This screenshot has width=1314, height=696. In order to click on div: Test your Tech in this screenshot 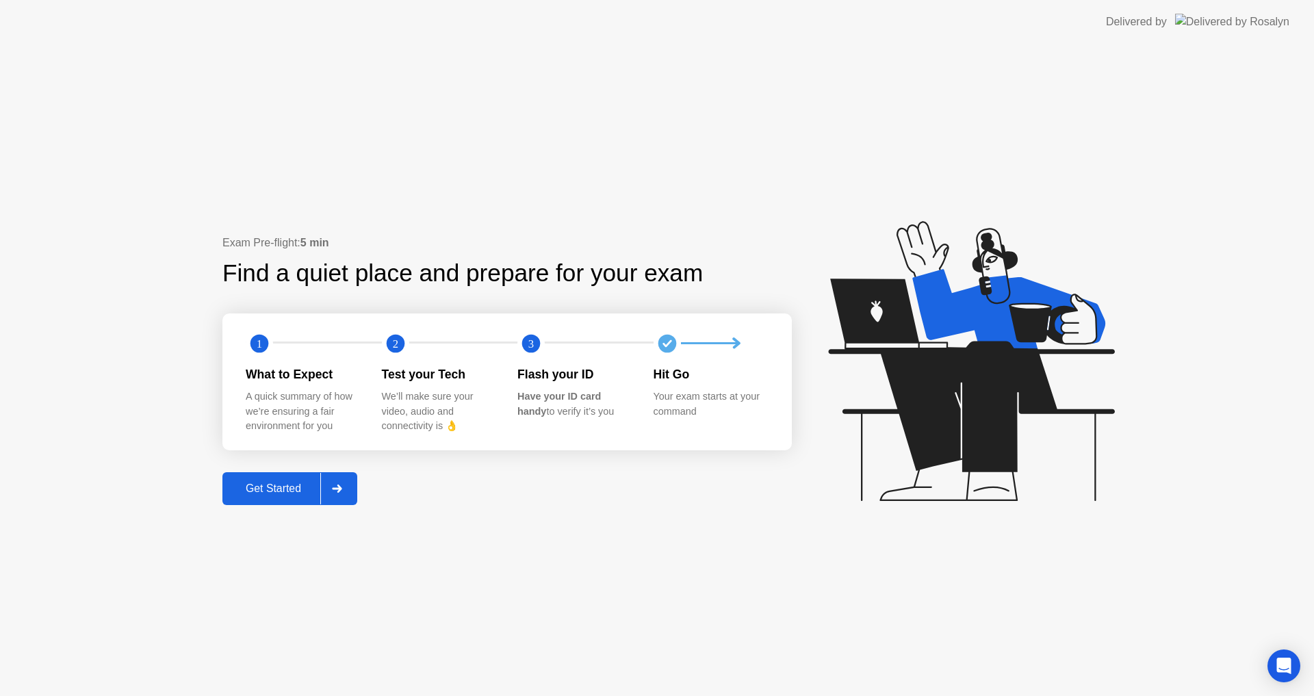, I will do `click(439, 374)`.